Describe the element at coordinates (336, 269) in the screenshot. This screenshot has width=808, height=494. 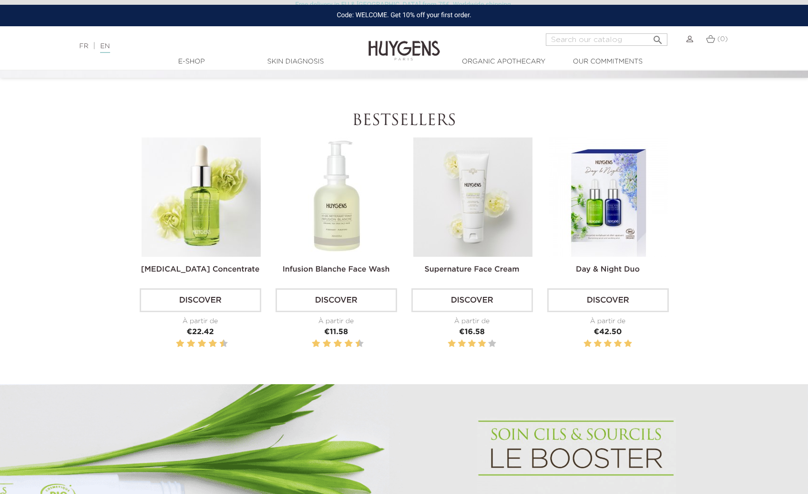
I see `a: Infusion Blanche Face Wash` at that location.